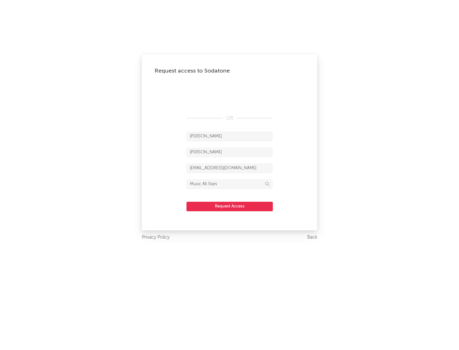 Image resolution: width=459 pixels, height=350 pixels. I want to click on a: Privacy Policy, so click(155, 238).